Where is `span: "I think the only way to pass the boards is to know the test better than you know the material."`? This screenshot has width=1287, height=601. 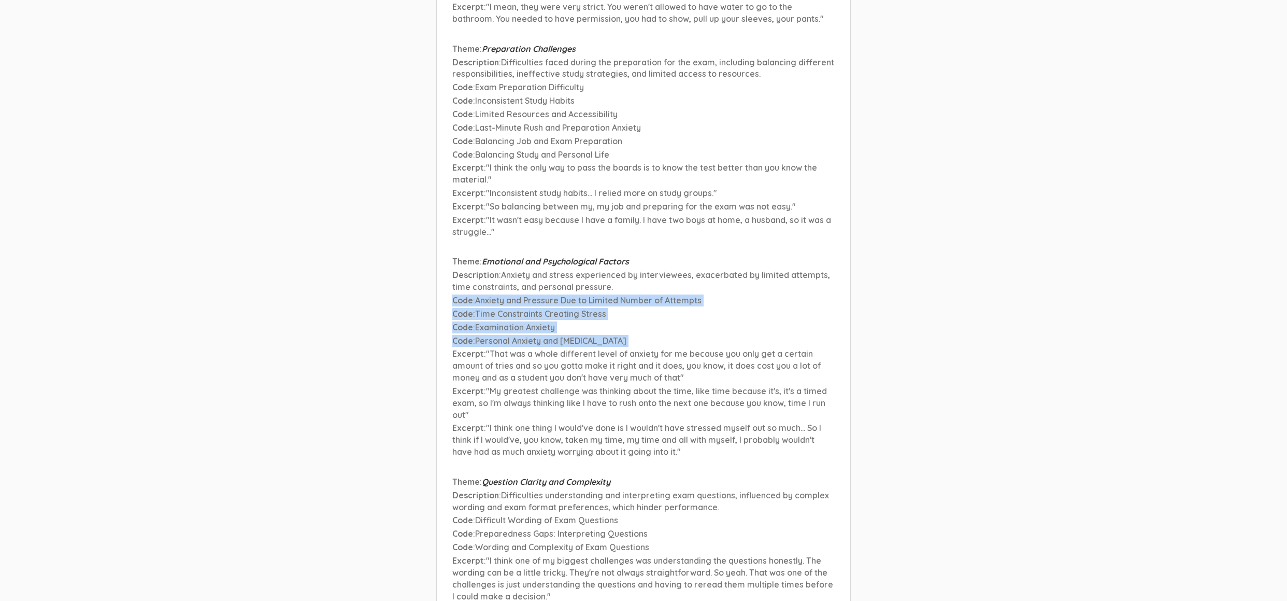
span: "I think the only way to pass the boards is to know the test better than you know the material." is located at coordinates (635, 173).